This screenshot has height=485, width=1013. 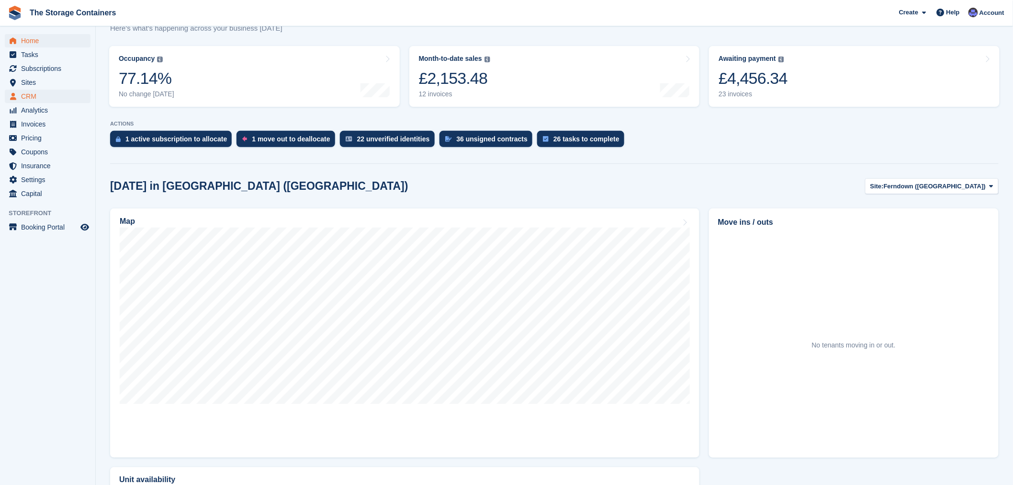 What do you see at coordinates (405, 333) in the screenshot?
I see `a: Map` at bounding box center [405, 333].